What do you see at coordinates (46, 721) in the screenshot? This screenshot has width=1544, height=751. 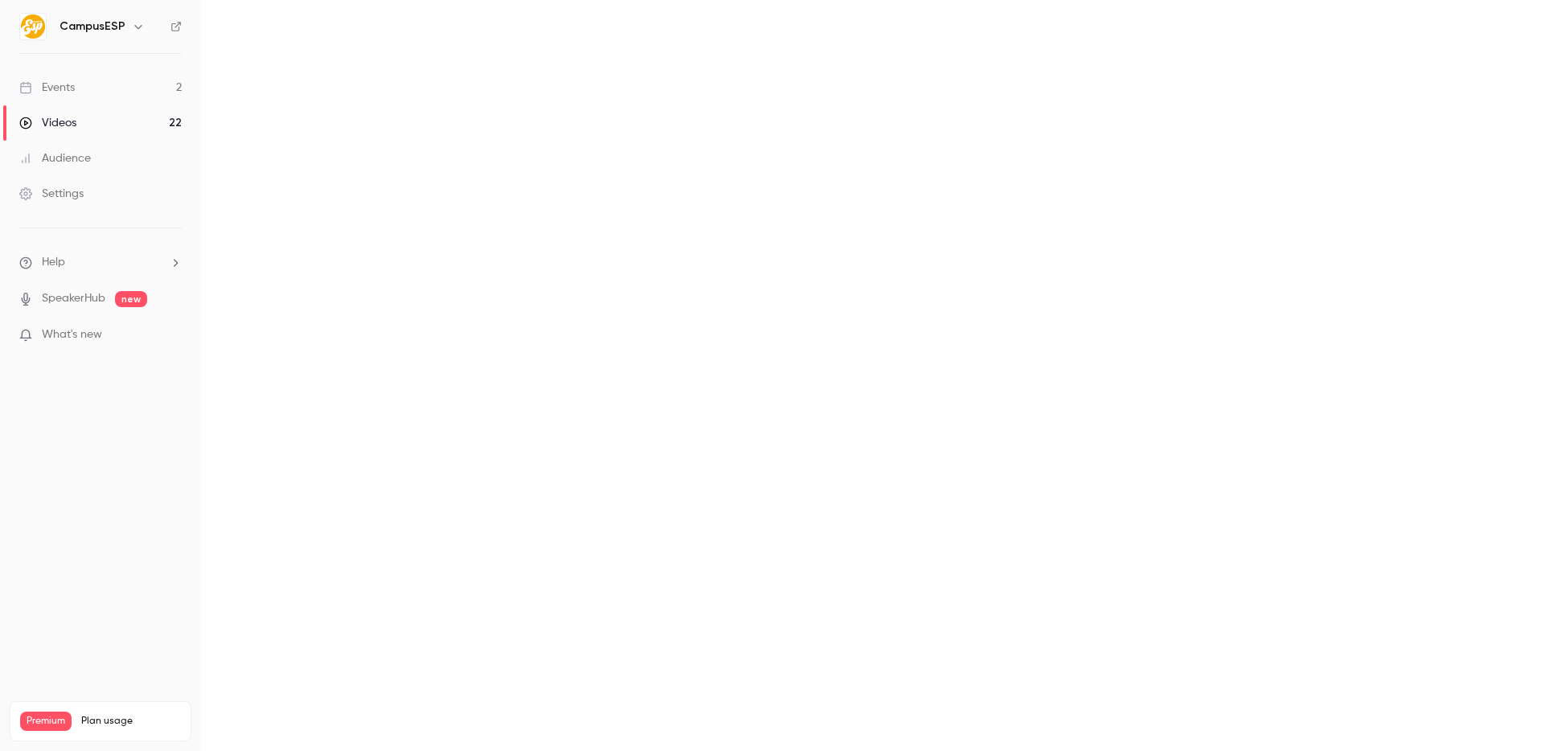 I see `span: Premium` at bounding box center [46, 721].